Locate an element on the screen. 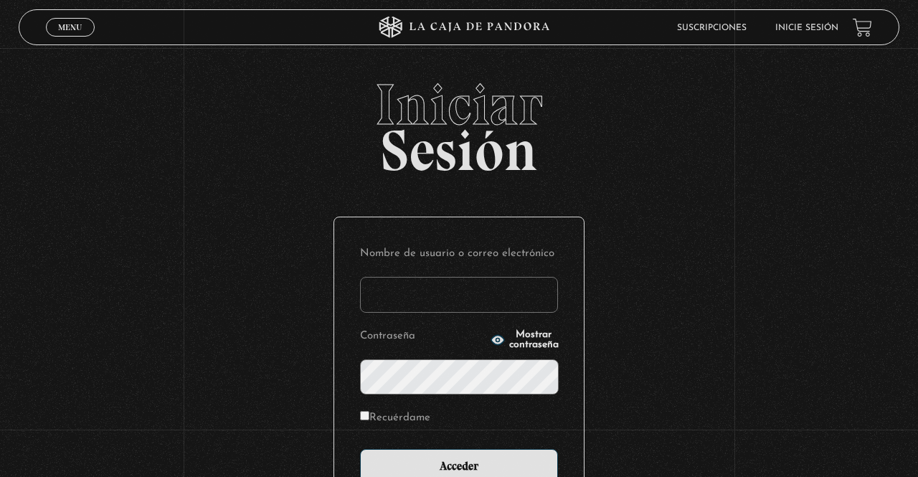 The image size is (918, 477). span: Menu is located at coordinates (70, 27).